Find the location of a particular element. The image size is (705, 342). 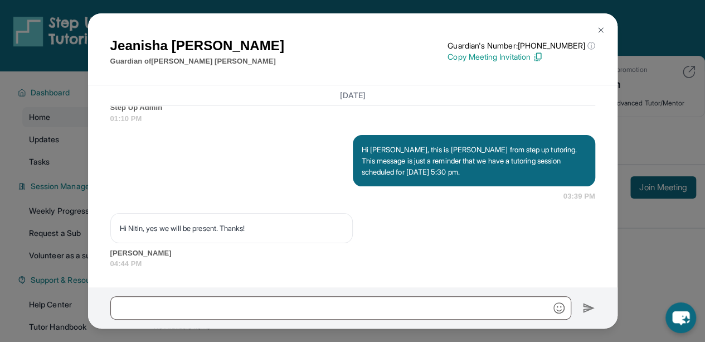

p: Copy Meeting Invitation is located at coordinates (521, 57).